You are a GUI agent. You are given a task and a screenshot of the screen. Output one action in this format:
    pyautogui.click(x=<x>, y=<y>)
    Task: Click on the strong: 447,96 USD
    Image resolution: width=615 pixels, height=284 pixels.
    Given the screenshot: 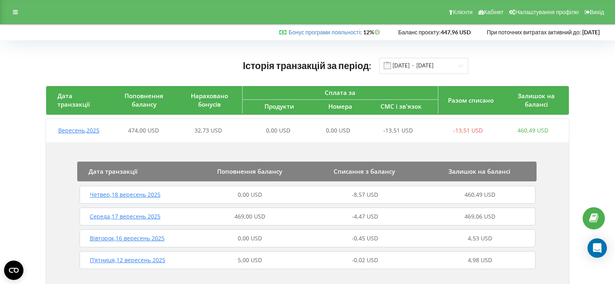 What is the action you would take?
    pyautogui.click(x=456, y=32)
    